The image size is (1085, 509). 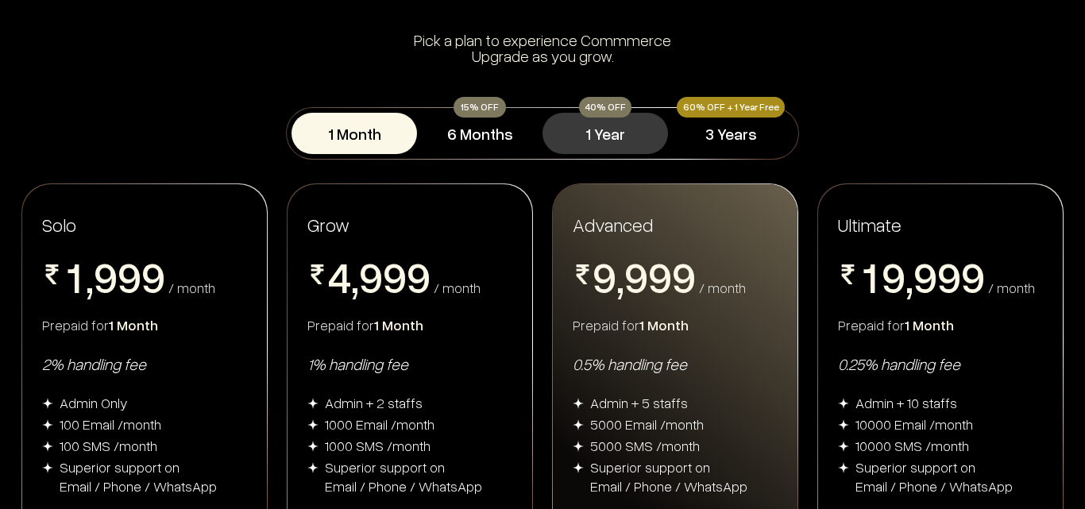 What do you see at coordinates (870, 224) in the screenshot?
I see `span: Ultimate` at bounding box center [870, 224].